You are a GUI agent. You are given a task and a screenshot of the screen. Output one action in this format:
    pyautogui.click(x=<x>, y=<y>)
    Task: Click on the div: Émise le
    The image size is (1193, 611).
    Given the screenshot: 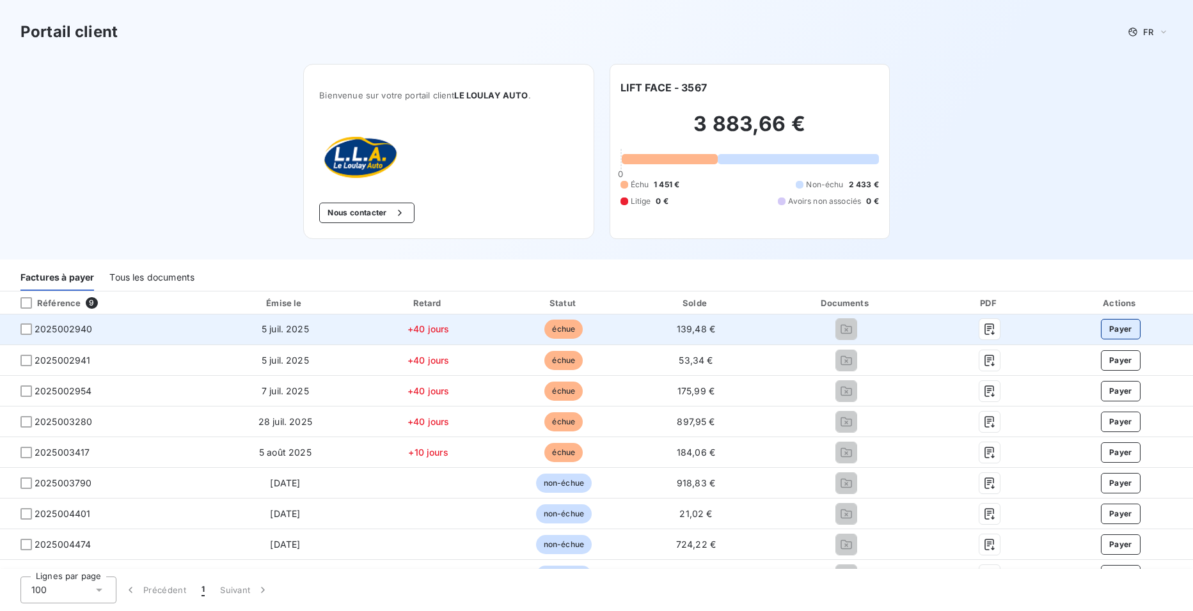 What is the action you would take?
    pyautogui.click(x=285, y=303)
    